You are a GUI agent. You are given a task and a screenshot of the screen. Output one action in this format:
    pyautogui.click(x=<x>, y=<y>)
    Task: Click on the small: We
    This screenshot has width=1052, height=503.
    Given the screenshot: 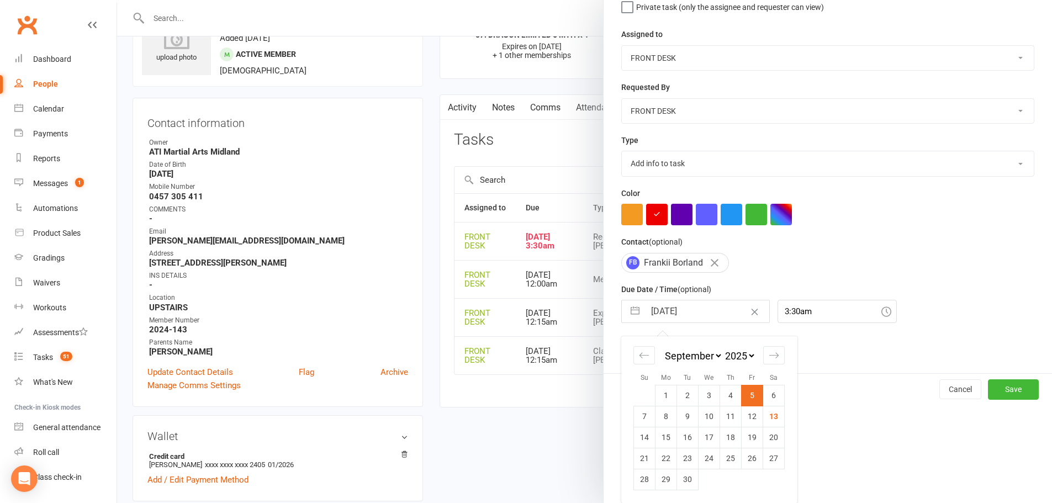 What is the action you would take?
    pyautogui.click(x=708, y=378)
    